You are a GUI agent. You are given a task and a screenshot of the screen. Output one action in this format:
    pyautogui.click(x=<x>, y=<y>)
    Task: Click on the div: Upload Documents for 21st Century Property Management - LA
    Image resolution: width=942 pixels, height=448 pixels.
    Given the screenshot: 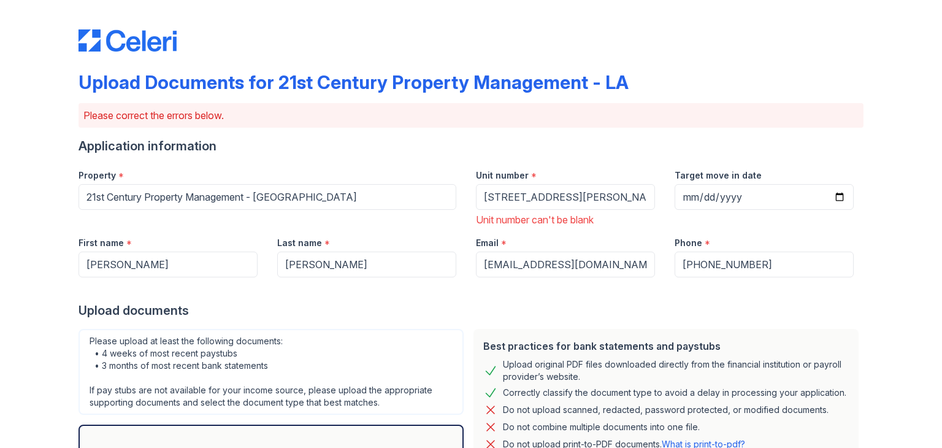 What is the action you would take?
    pyautogui.click(x=353, y=82)
    